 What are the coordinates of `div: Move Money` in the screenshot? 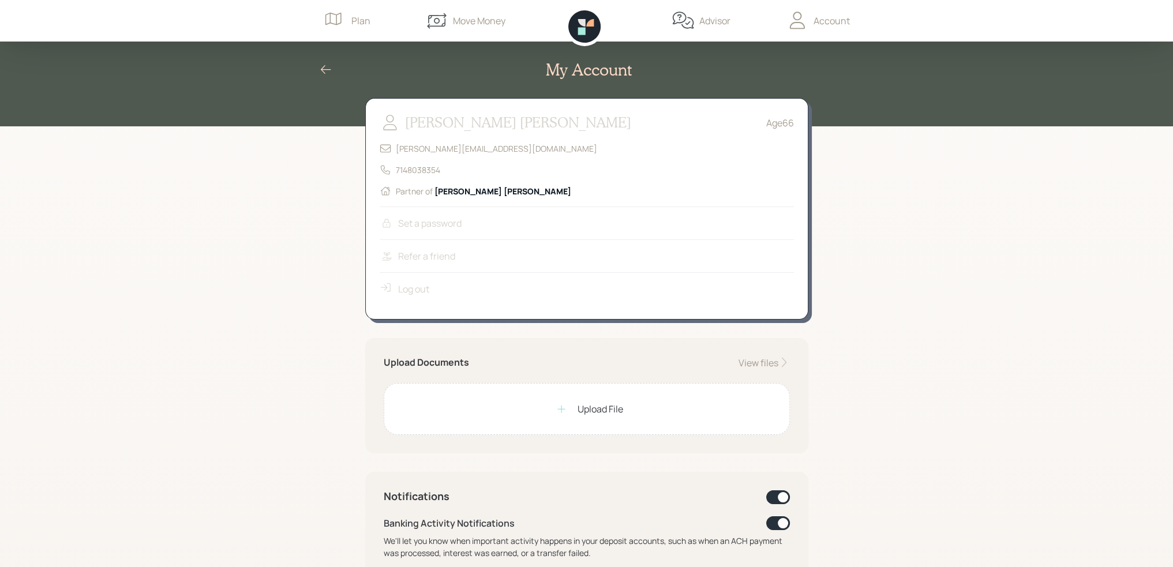 It's located at (479, 21).